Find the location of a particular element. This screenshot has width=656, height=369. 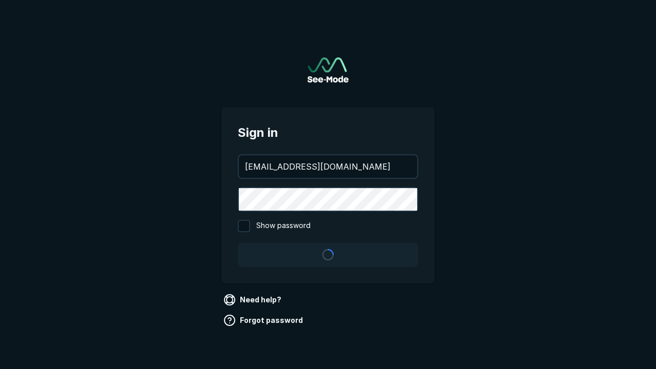

input: your@email.com is located at coordinates (328, 167).